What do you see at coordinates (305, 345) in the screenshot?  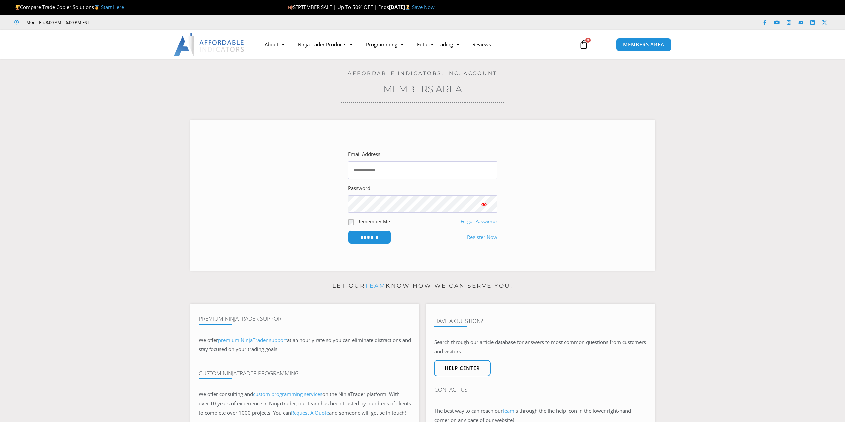 I see `span: at an hourly rate so you can eliminate distractions and stay focused on your trading goals.` at bounding box center [305, 345].